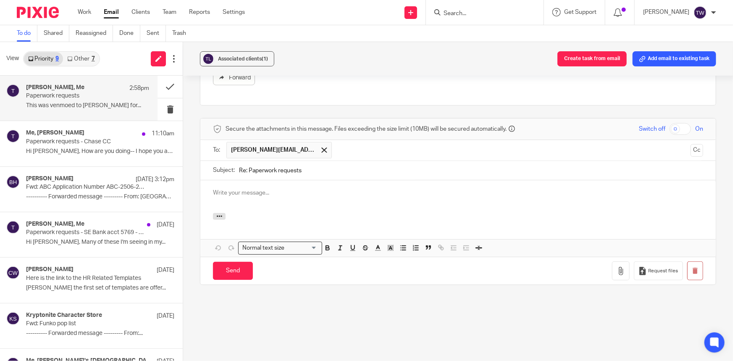 Image resolution: width=733 pixels, height=361 pixels. Describe the element at coordinates (580, 12) in the screenshot. I see `span: Get Support` at that location.